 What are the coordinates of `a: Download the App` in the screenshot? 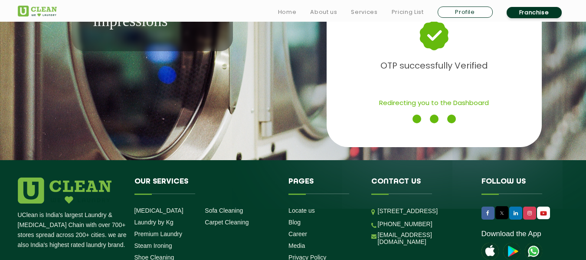 It's located at (512, 234).